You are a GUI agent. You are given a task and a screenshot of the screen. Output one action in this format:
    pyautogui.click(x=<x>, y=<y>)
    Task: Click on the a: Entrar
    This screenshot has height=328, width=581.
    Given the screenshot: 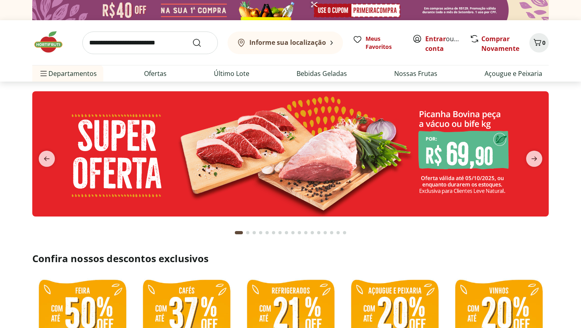 What is the action you would take?
    pyautogui.click(x=435, y=39)
    